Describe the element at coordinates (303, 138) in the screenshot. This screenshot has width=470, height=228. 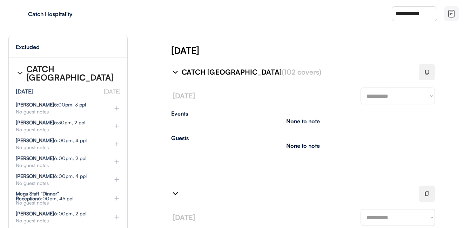
I see `div: Guests` at that location.